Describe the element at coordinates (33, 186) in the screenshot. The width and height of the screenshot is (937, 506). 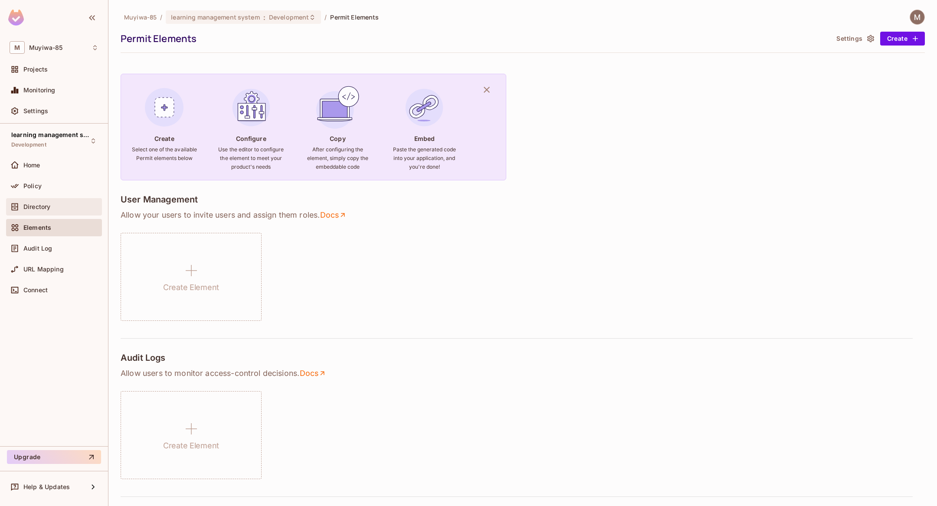
I see `span: Policy` at that location.